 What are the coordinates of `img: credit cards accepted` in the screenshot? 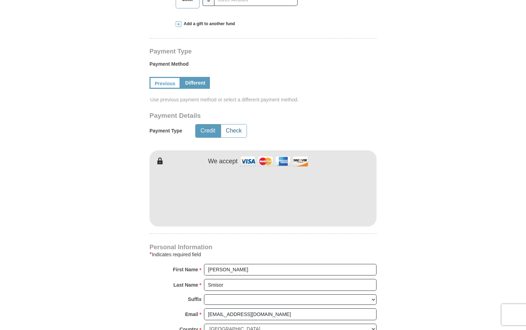 It's located at (274, 161).